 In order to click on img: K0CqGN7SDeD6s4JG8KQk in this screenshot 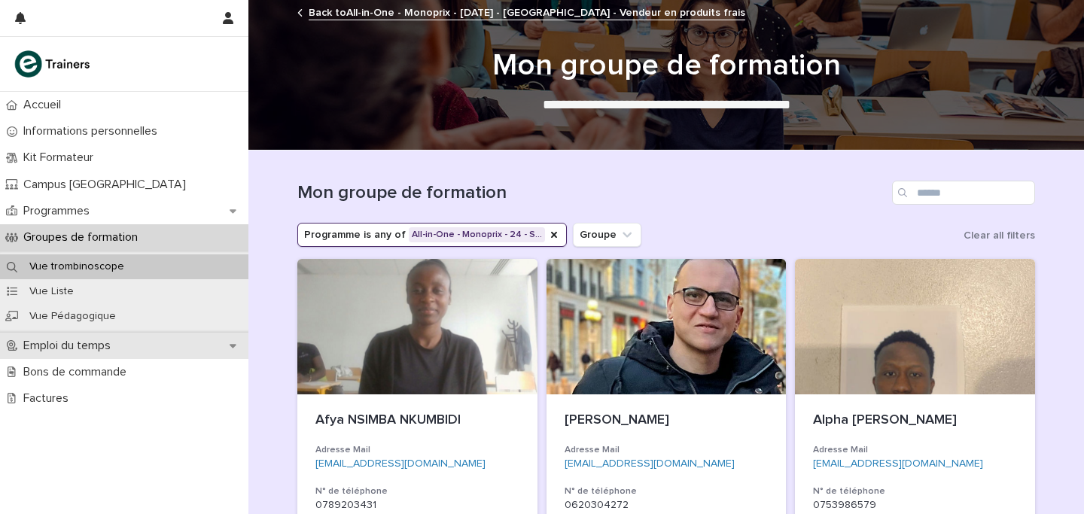, I will do `click(53, 64)`.